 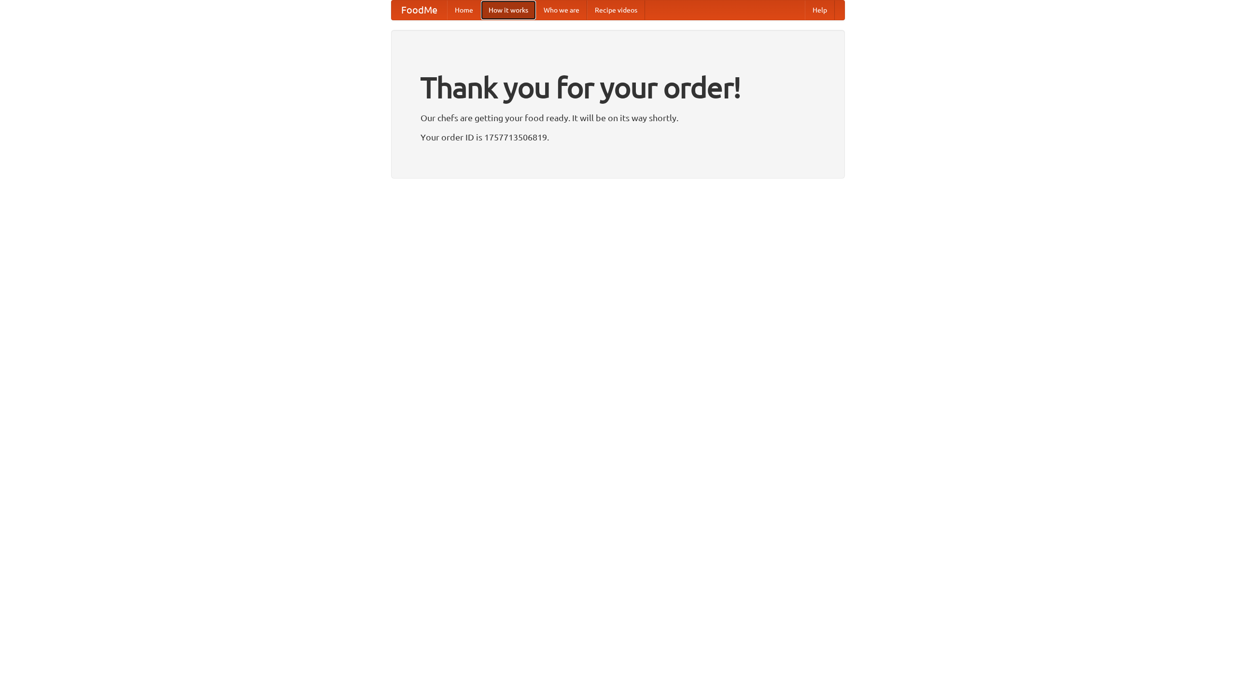 What do you see at coordinates (820, 10) in the screenshot?
I see `a: Help` at bounding box center [820, 10].